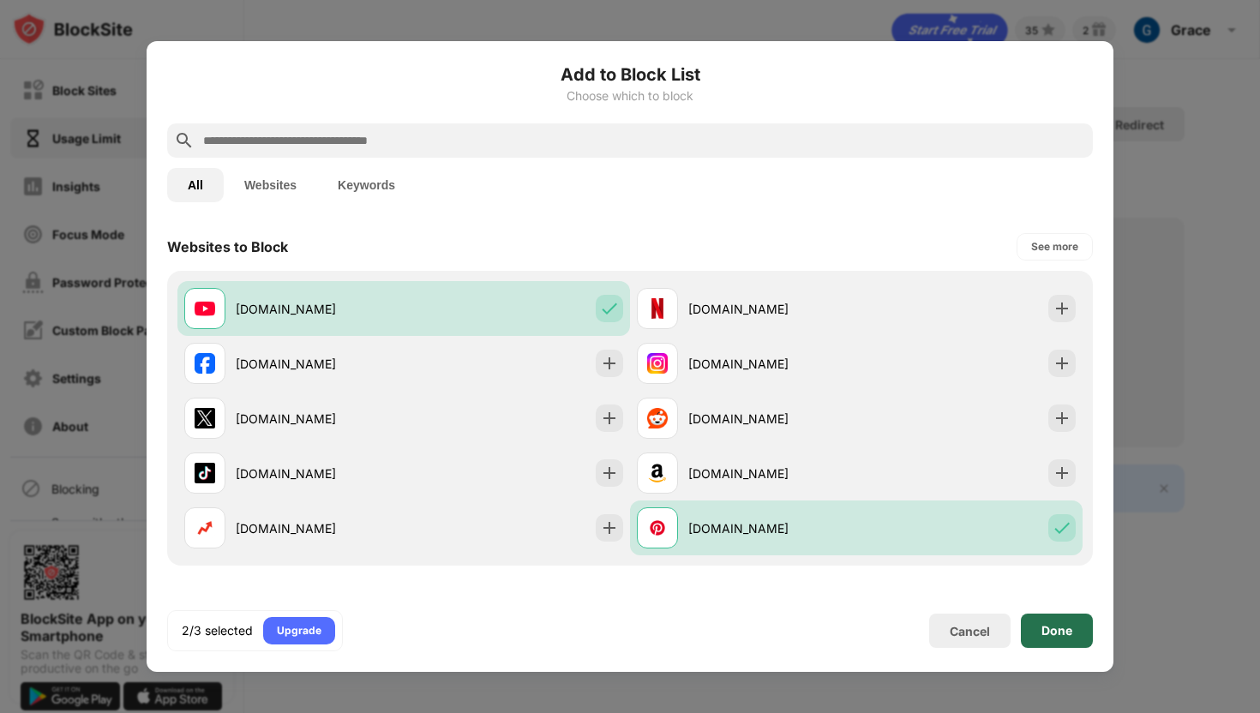 The image size is (1260, 713). What do you see at coordinates (1057, 631) in the screenshot?
I see `div: Done` at bounding box center [1057, 631].